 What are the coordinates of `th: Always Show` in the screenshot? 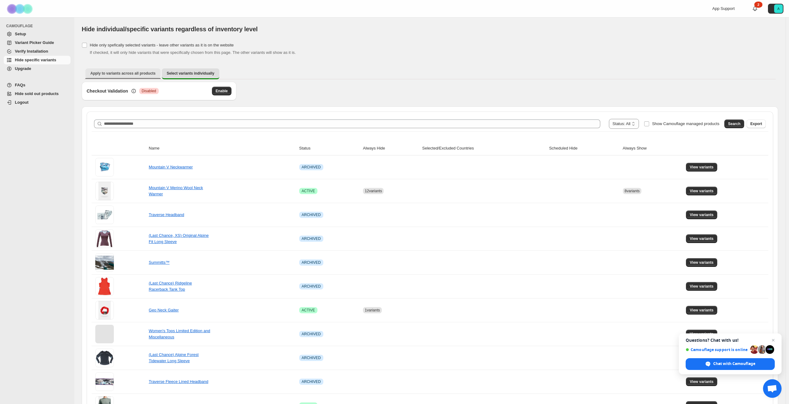 It's located at (652, 148).